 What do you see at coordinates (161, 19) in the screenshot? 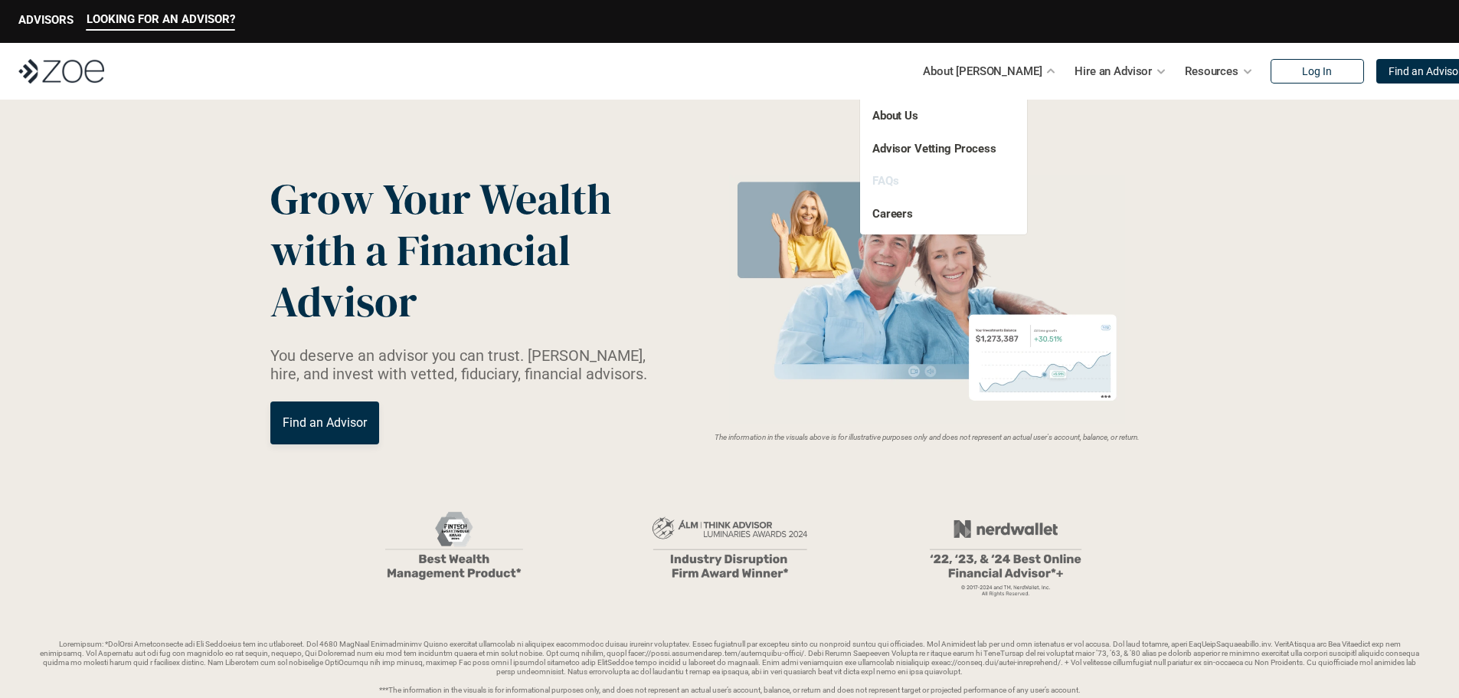
I see `p: LOOKING FOR AN ADVISOR?` at bounding box center [161, 19].